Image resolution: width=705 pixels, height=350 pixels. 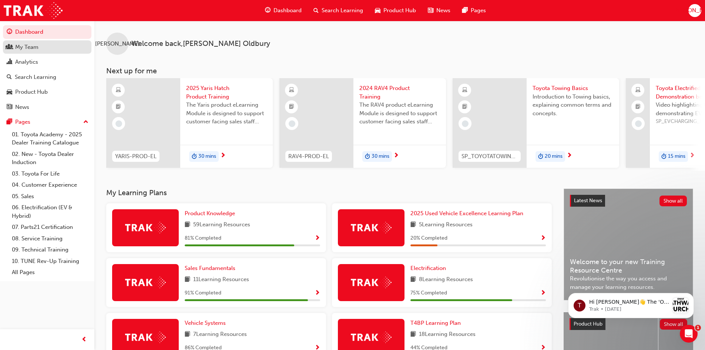 What do you see at coordinates (136, 156) in the screenshot?
I see `span: YARIS-PROD-EL` at bounding box center [136, 156].